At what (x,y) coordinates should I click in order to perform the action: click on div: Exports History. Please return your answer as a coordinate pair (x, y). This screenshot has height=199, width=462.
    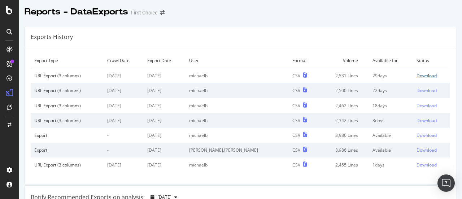
    Looking at the image, I should click on (52, 37).